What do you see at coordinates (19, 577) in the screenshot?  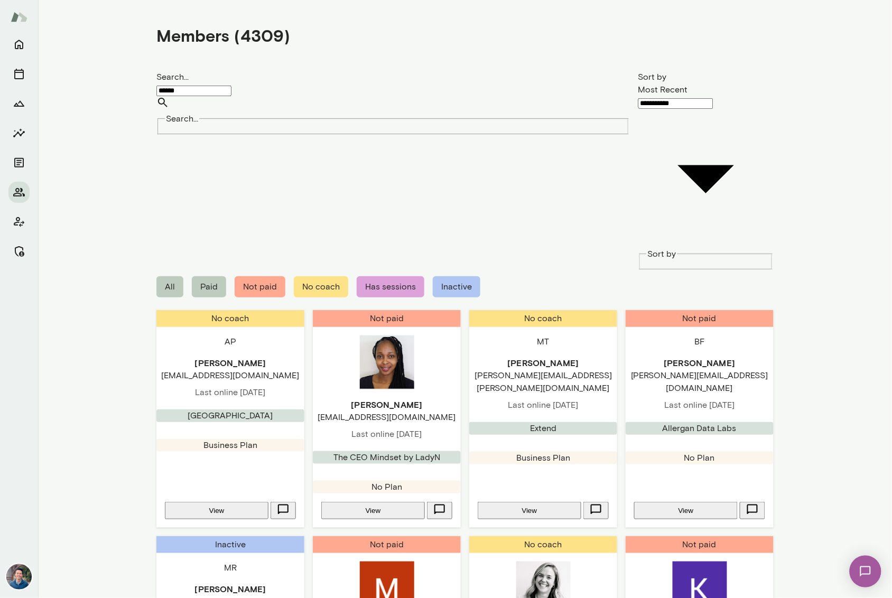 I see `img: Alex Yu` at bounding box center [19, 577].